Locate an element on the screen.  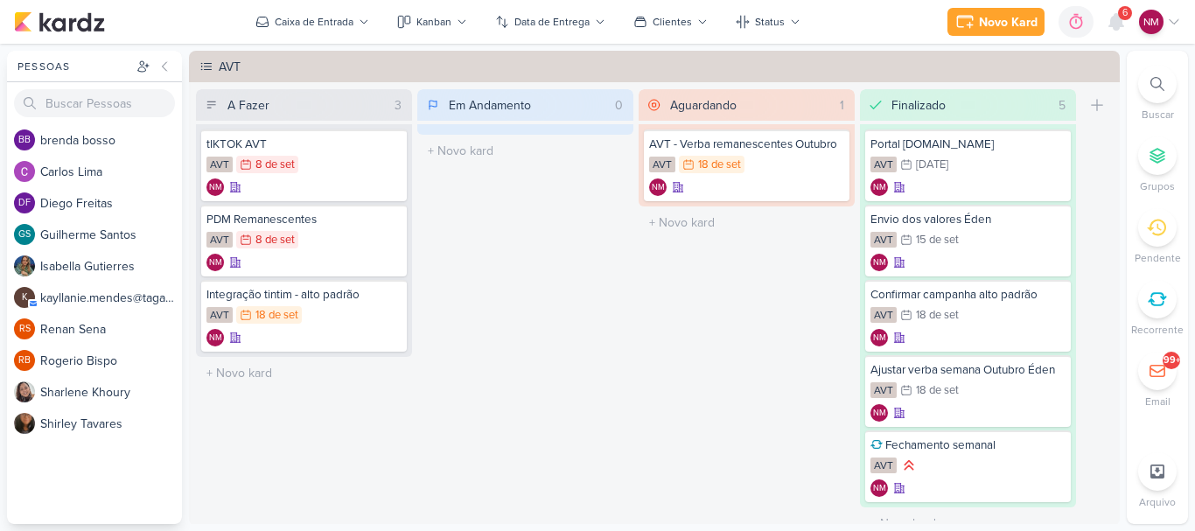
div: S h i r l e y T a v a r e s is located at coordinates (111, 423).